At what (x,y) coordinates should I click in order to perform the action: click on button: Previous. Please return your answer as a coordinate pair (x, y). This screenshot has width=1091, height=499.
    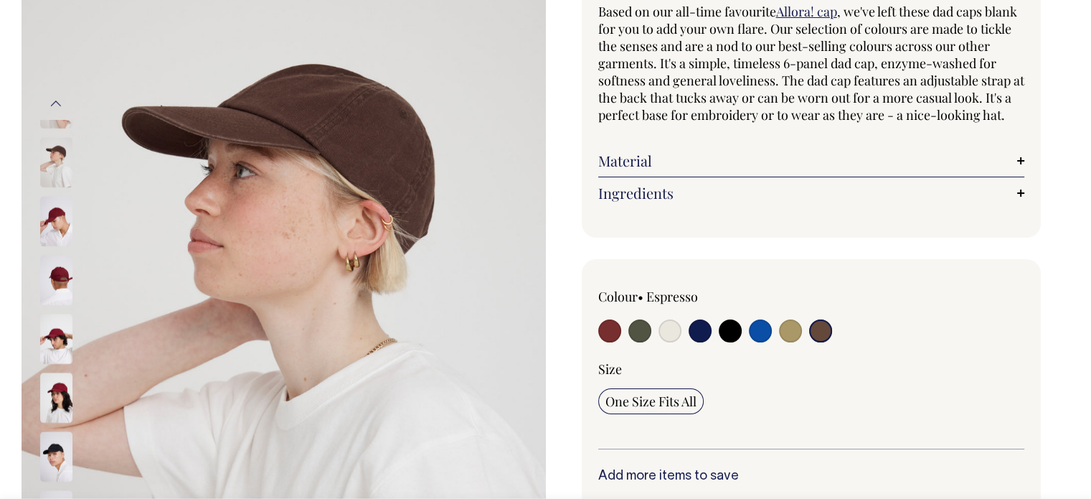
    Looking at the image, I should click on (56, 103).